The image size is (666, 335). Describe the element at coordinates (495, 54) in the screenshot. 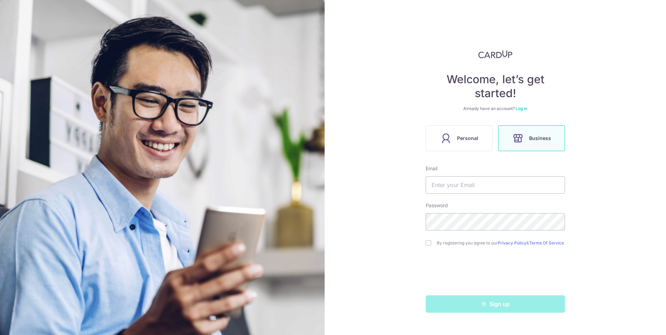

I see `img: CardUp Logo` at that location.